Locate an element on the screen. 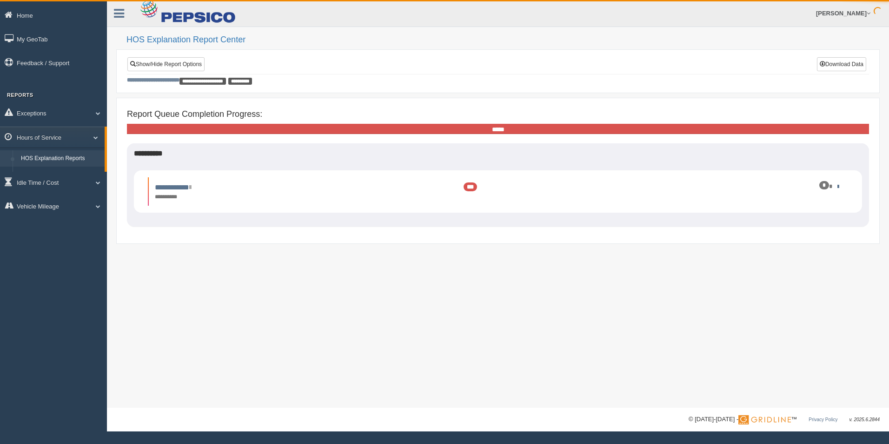 This screenshot has height=444, width=889. a: HOS Violation Audit Reports is located at coordinates (60, 175).